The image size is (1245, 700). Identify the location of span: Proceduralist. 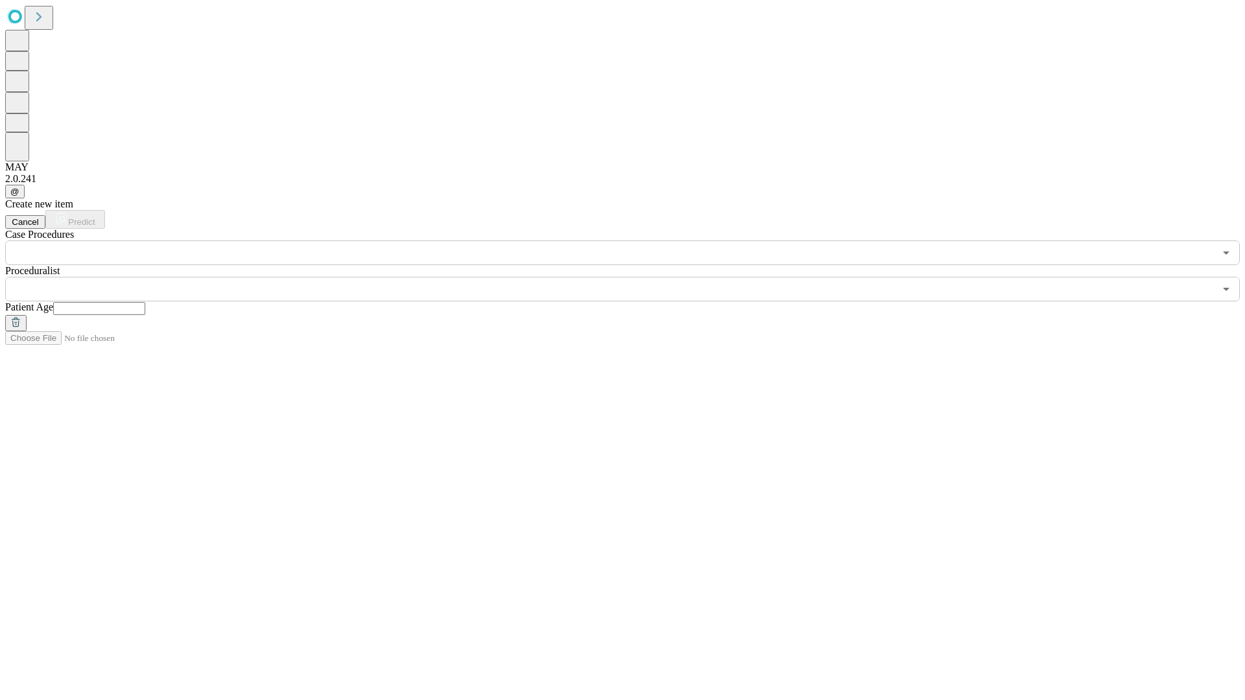
(32, 270).